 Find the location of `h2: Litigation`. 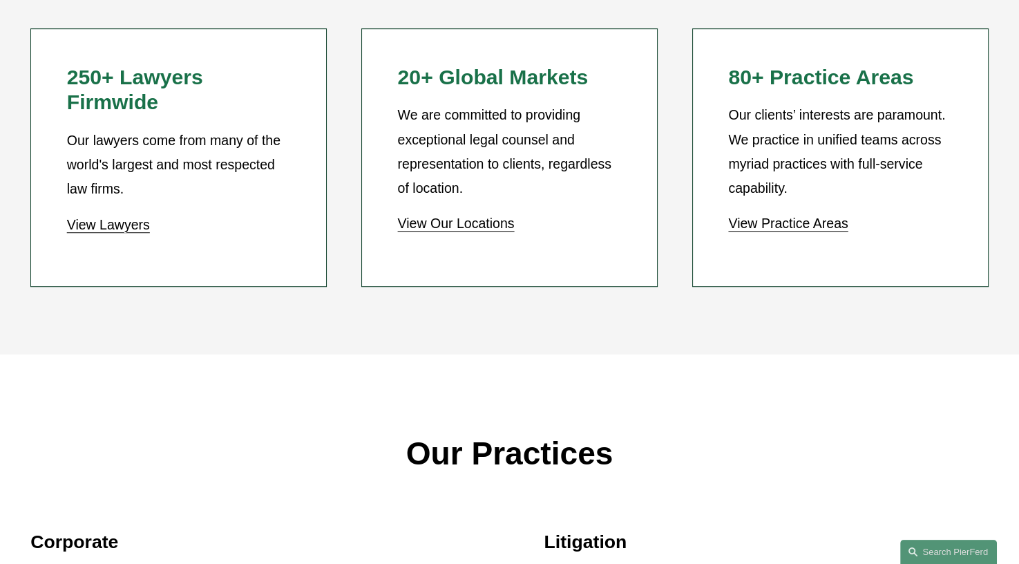

h2: Litigation is located at coordinates (766, 542).